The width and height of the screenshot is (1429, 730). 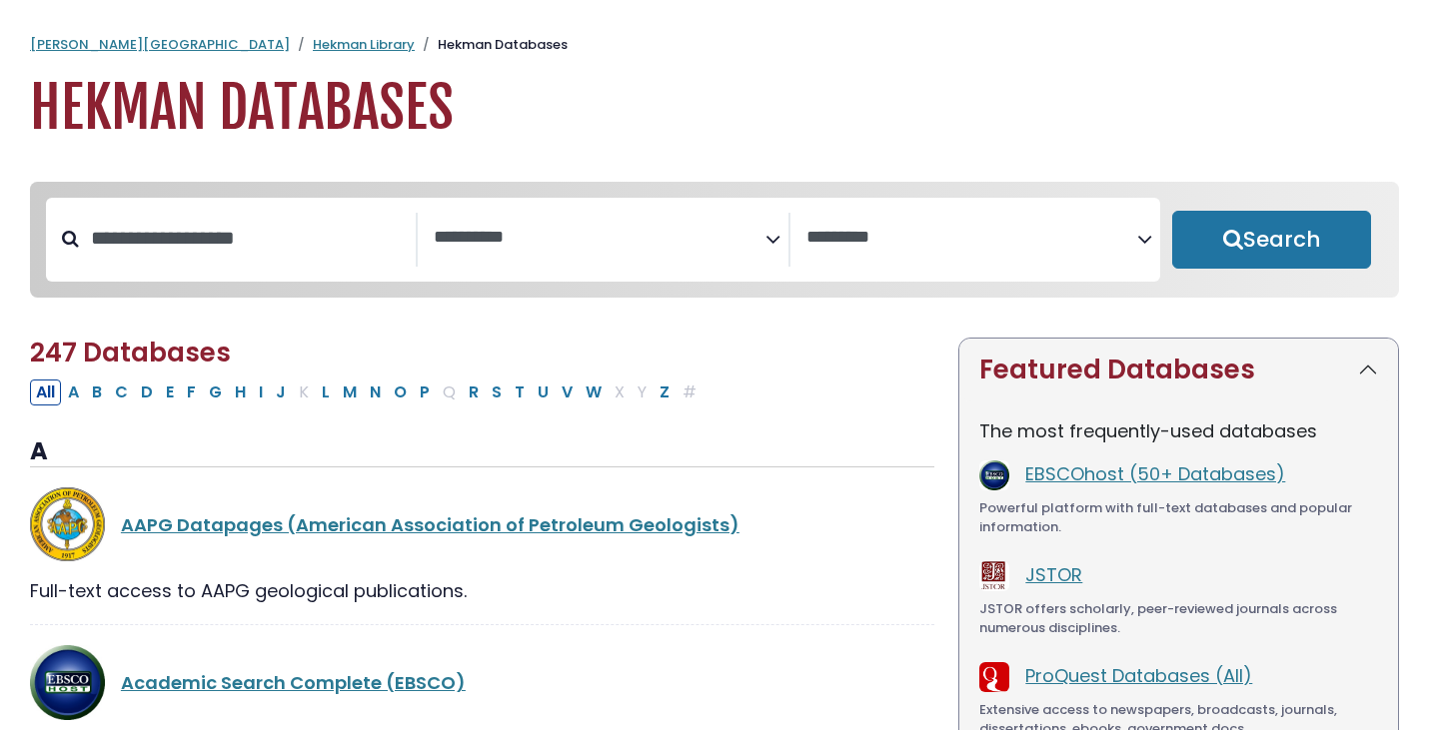 What do you see at coordinates (430, 525) in the screenshot?
I see `a: AAPG Datapages (American Association of Petroleum Geologists)` at bounding box center [430, 525].